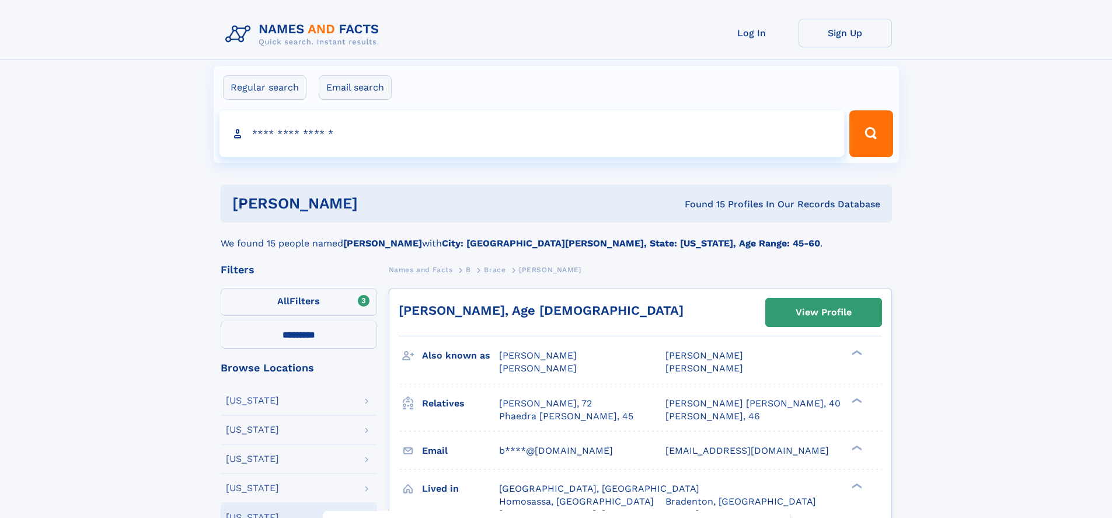  I want to click on h3: Email, so click(461, 451).